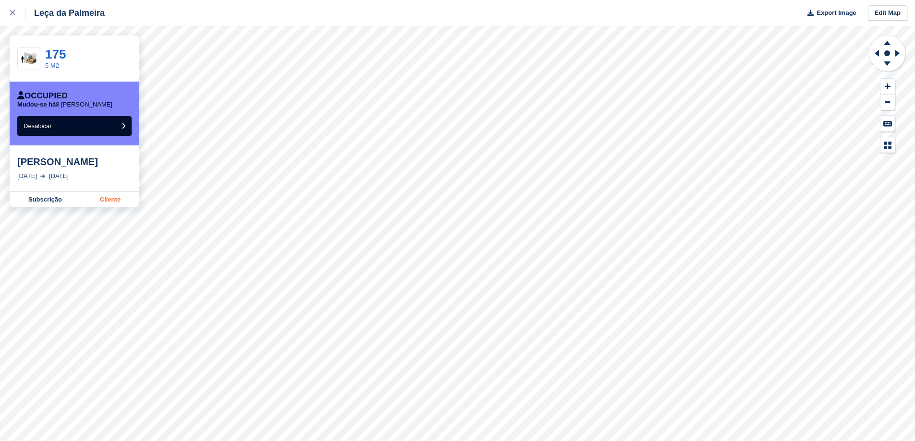  Describe the element at coordinates (829, 13) in the screenshot. I see `button: Export Image` at that location.